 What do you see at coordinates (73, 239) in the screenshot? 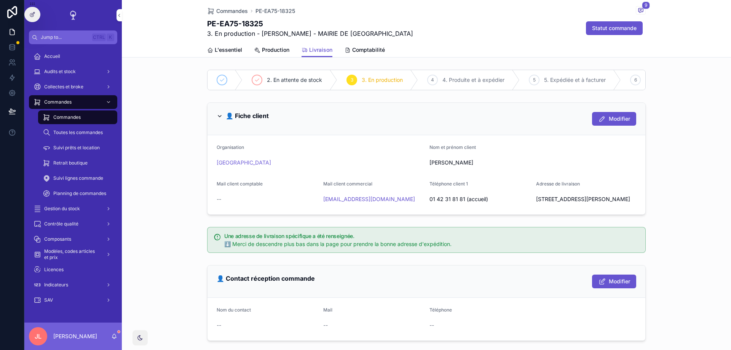
I see `a: Composants` at bounding box center [73, 239].